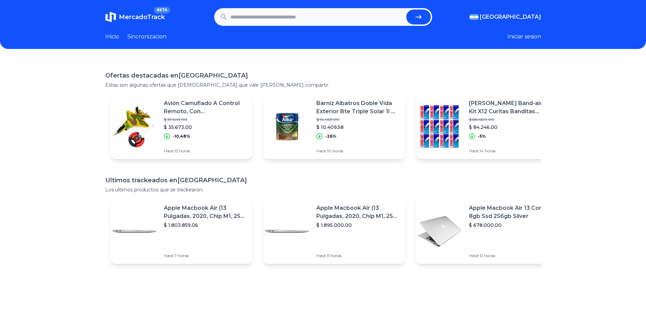  I want to click on img: Argentina, so click(474, 17).